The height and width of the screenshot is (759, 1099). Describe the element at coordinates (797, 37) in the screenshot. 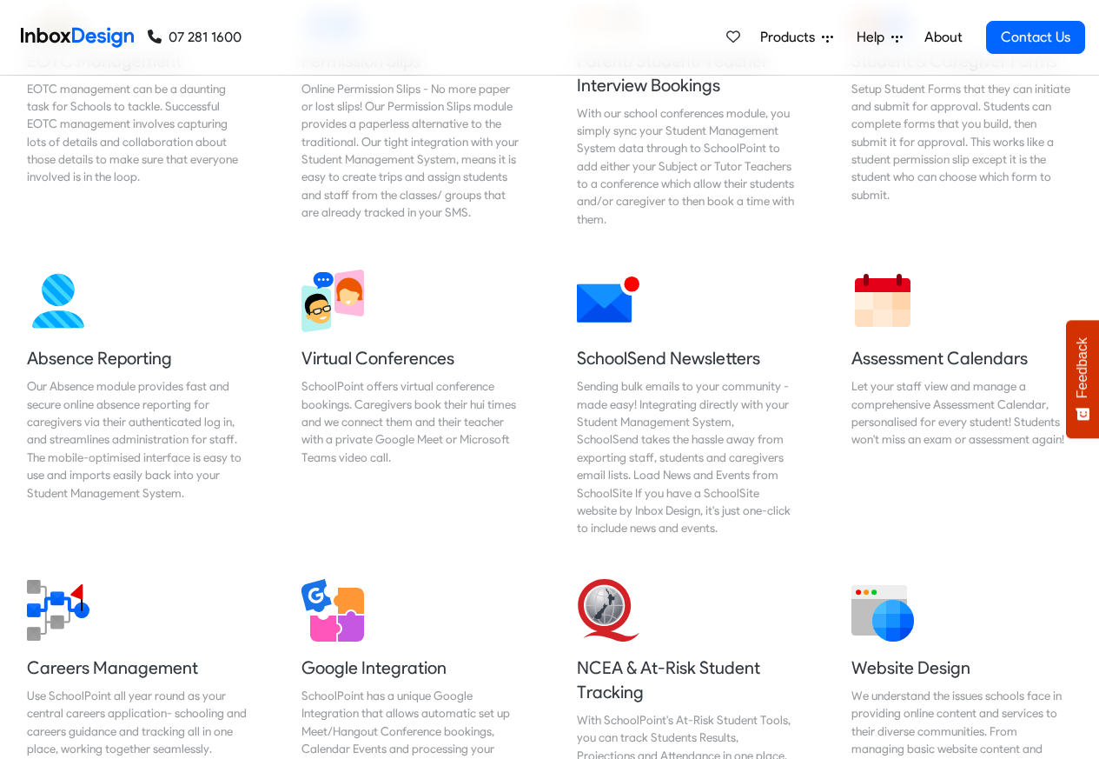

I see `a: Products` at that location.